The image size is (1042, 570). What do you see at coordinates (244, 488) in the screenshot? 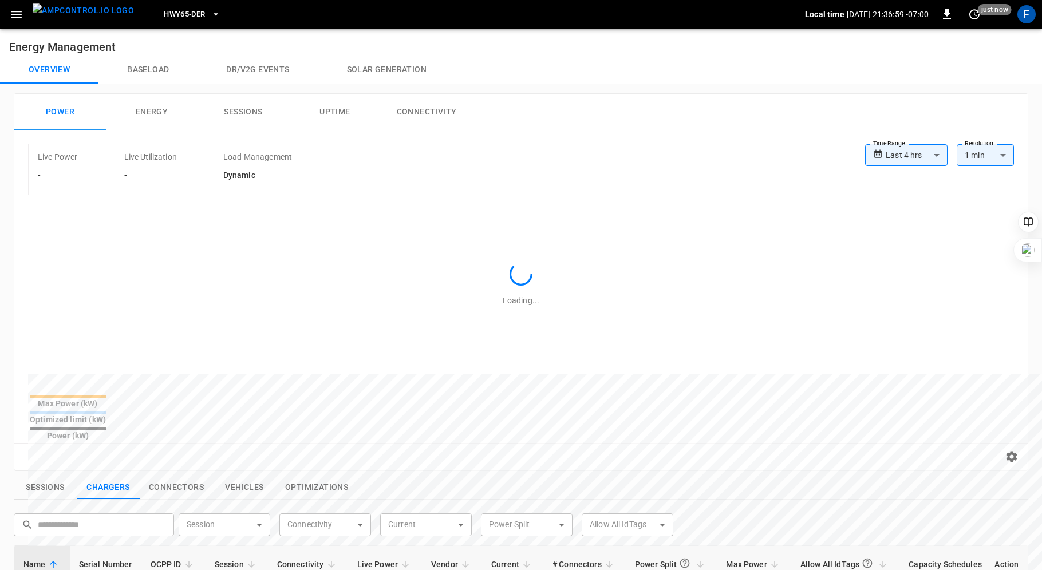
I see `button: show latest vehicles` at bounding box center [244, 488].